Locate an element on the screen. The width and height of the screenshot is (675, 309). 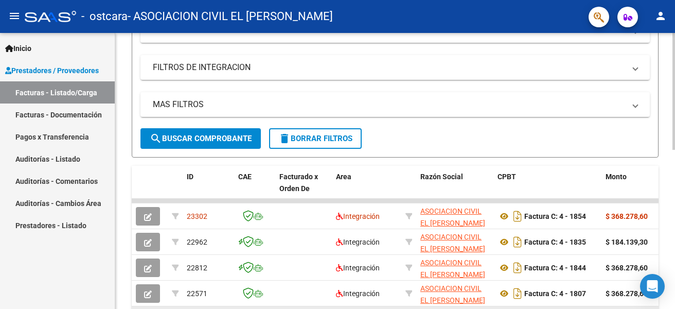
span: CPBT is located at coordinates (507, 177).